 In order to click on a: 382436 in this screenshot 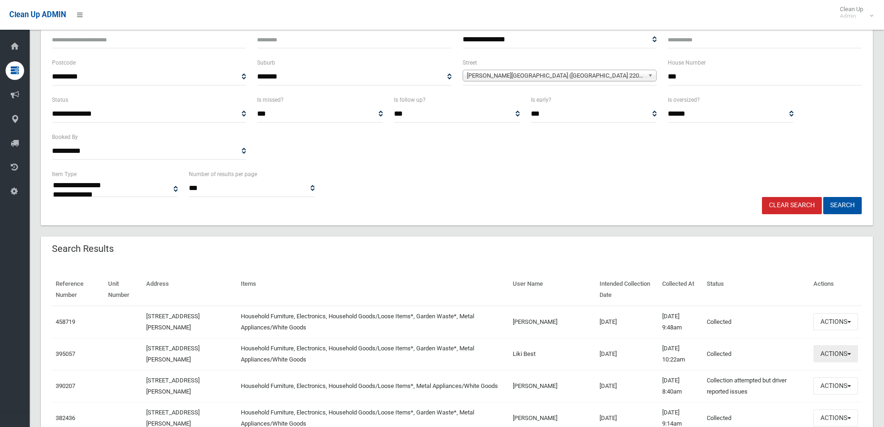, I will do `click(65, 417)`.